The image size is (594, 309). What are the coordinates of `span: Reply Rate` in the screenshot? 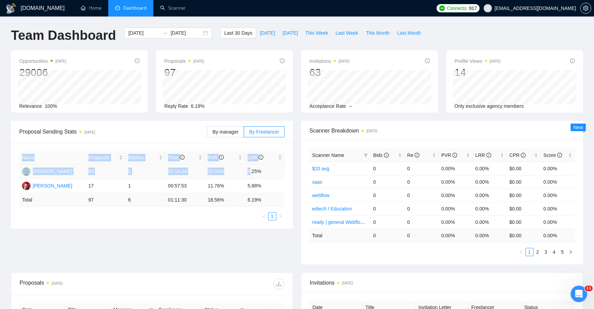 It's located at (176, 106).